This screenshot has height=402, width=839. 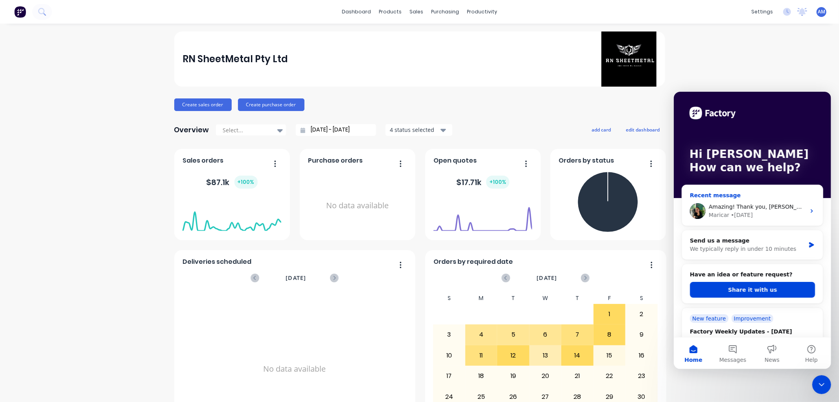 I want to click on div: Overview, so click(x=192, y=130).